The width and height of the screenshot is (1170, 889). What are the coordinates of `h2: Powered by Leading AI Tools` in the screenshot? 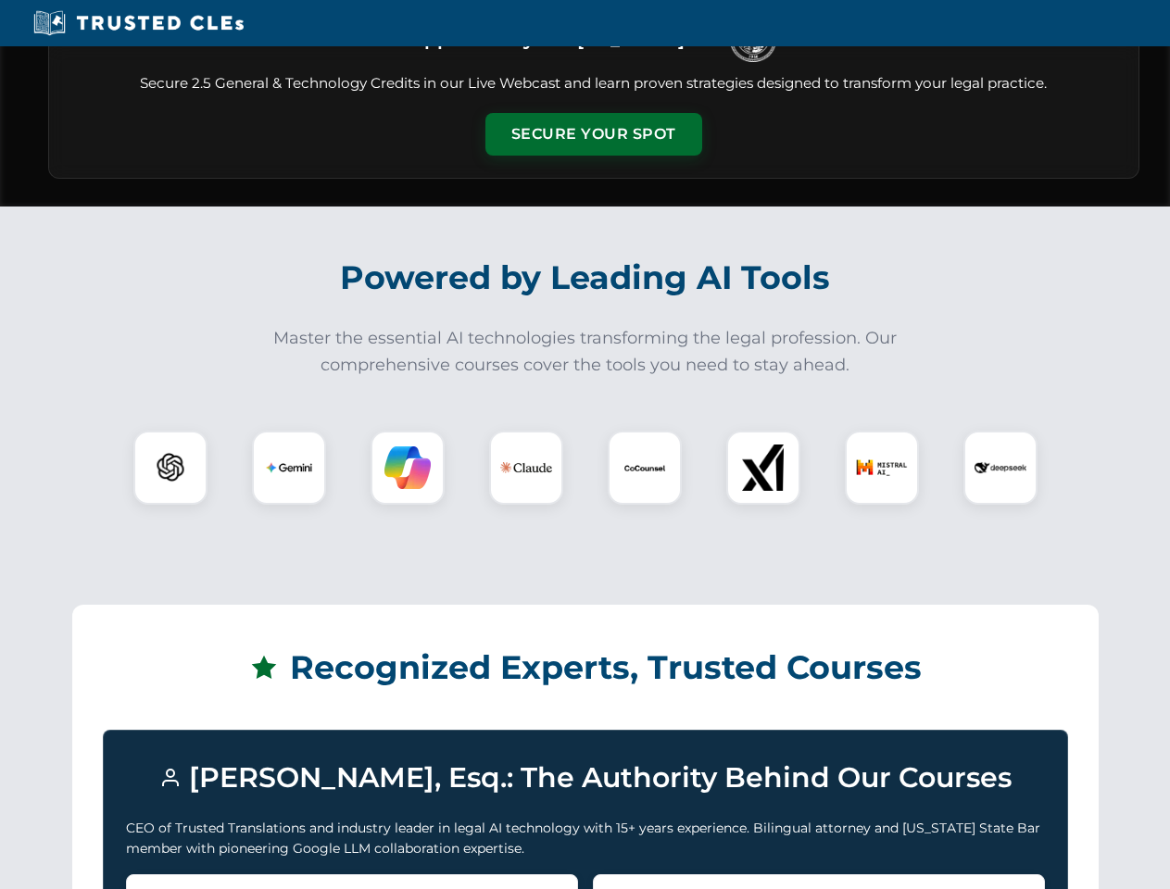 It's located at (586, 278).